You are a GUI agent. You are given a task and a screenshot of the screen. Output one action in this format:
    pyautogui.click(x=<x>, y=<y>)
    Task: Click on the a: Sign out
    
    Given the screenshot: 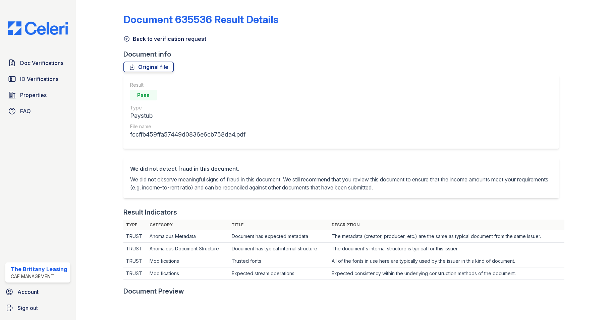 What is the action you would take?
    pyautogui.click(x=38, y=308)
    